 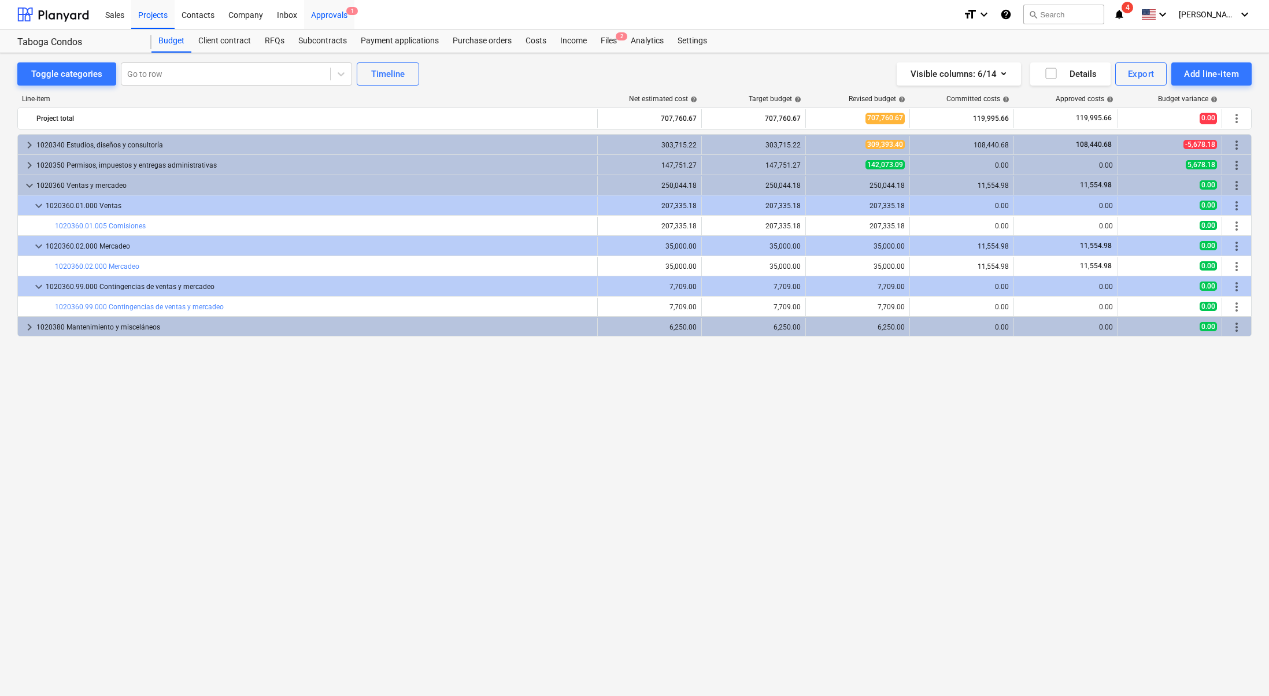 I want to click on a: Files2, so click(x=609, y=41).